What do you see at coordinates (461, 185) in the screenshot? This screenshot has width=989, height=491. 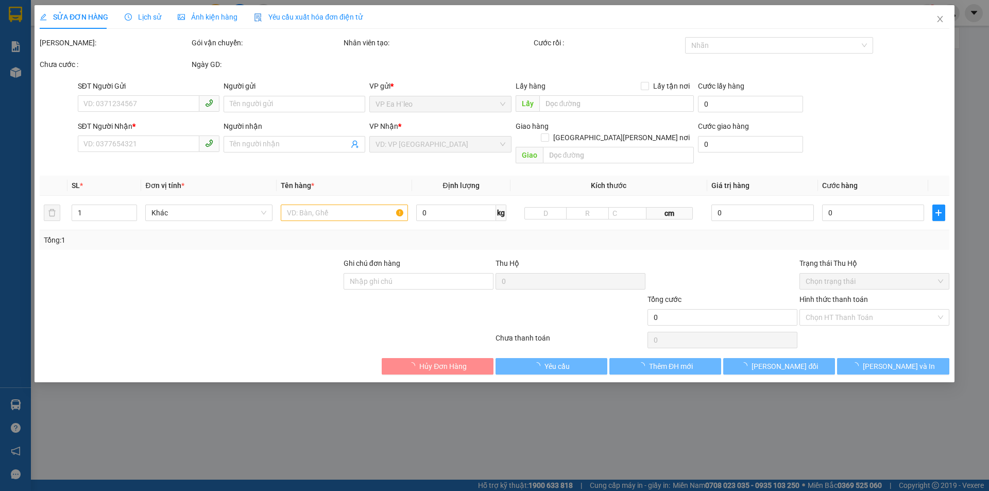 I see `span: Định lượng` at bounding box center [461, 185].